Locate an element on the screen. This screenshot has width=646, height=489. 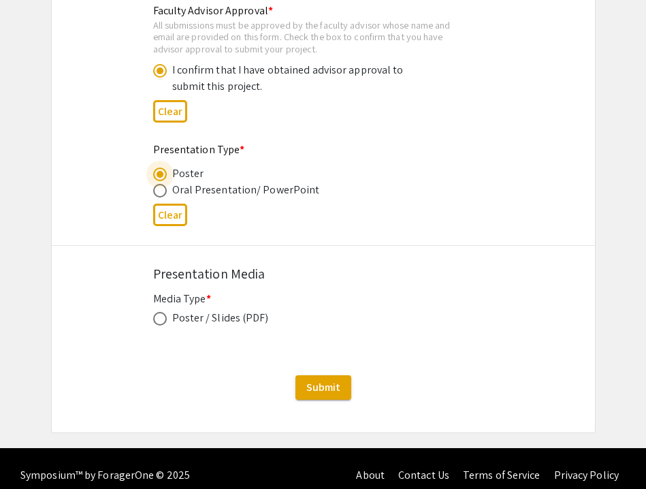
div: I confirm that I have obtained advisor approval to submit this project. is located at coordinates (291, 78).